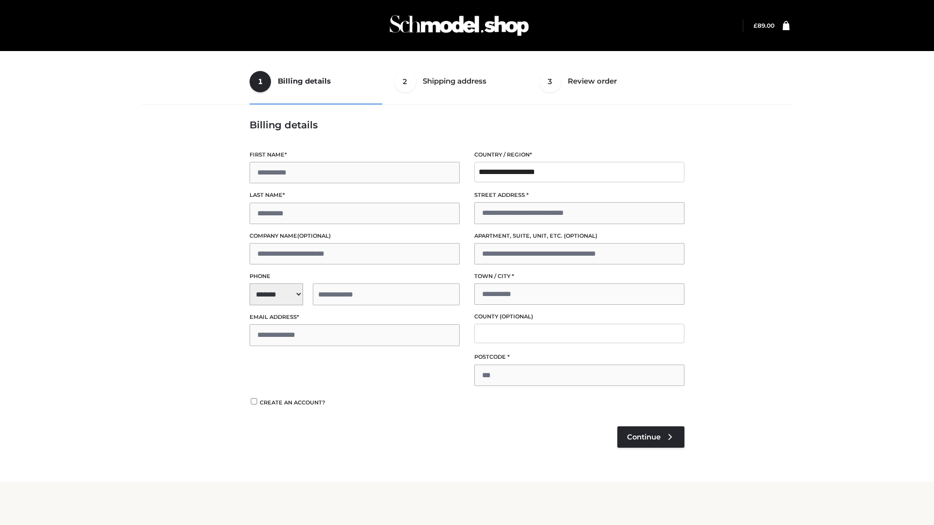 The height and width of the screenshot is (525, 934). What do you see at coordinates (292, 403) in the screenshot?
I see `span: Create an account?` at bounding box center [292, 403].